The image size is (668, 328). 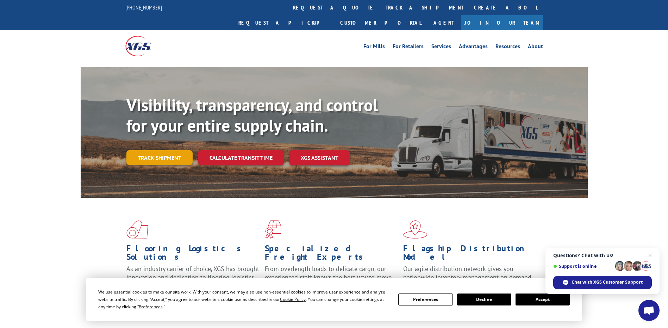 What do you see at coordinates (159, 158) in the screenshot?
I see `a: Track shipment` at bounding box center [159, 158].